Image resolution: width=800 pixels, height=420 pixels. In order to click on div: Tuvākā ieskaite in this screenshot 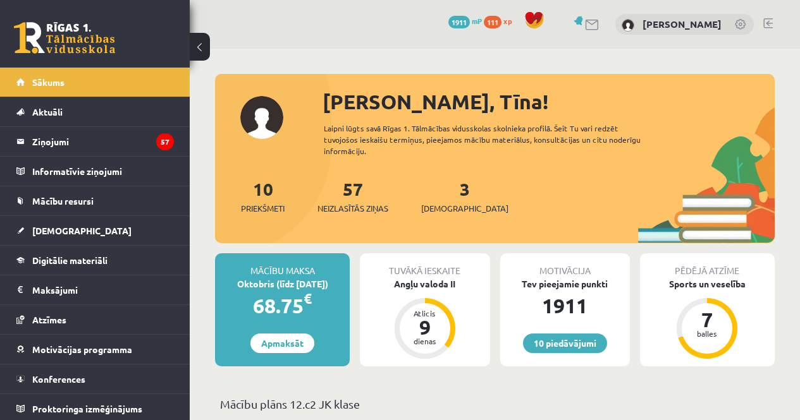, I will do `click(424, 266)`.